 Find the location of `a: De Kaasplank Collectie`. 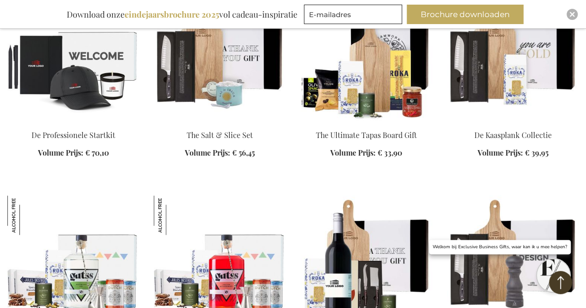

a: De Kaasplank Collectie is located at coordinates (512, 135).